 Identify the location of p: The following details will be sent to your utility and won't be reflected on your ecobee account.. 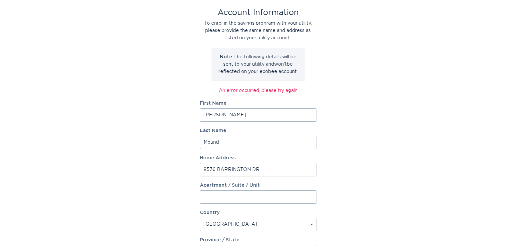
(258, 64).